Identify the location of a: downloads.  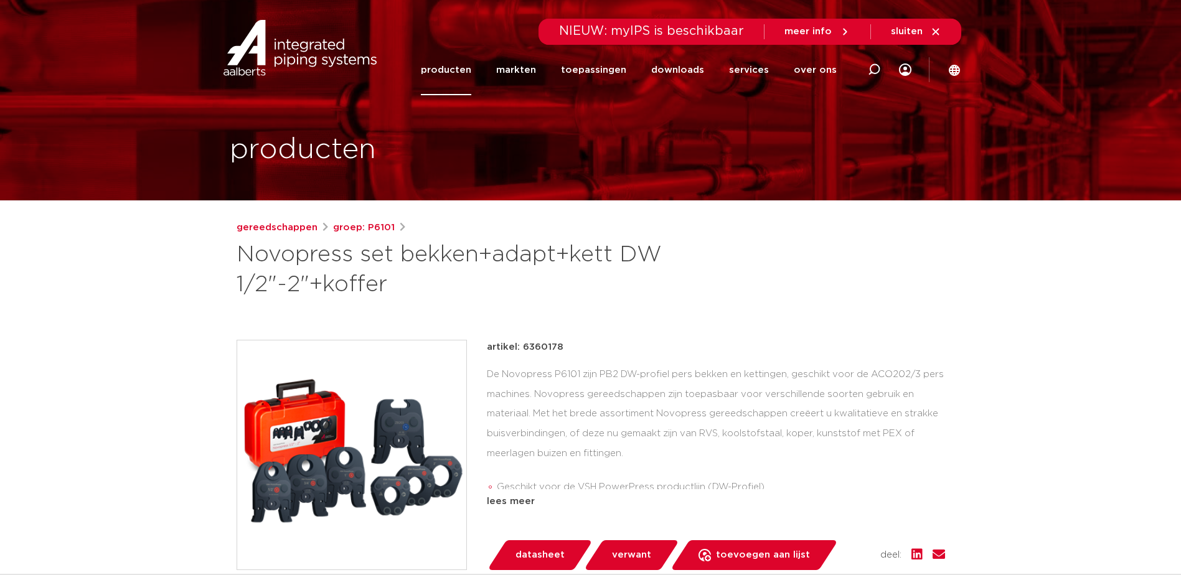
(677, 70).